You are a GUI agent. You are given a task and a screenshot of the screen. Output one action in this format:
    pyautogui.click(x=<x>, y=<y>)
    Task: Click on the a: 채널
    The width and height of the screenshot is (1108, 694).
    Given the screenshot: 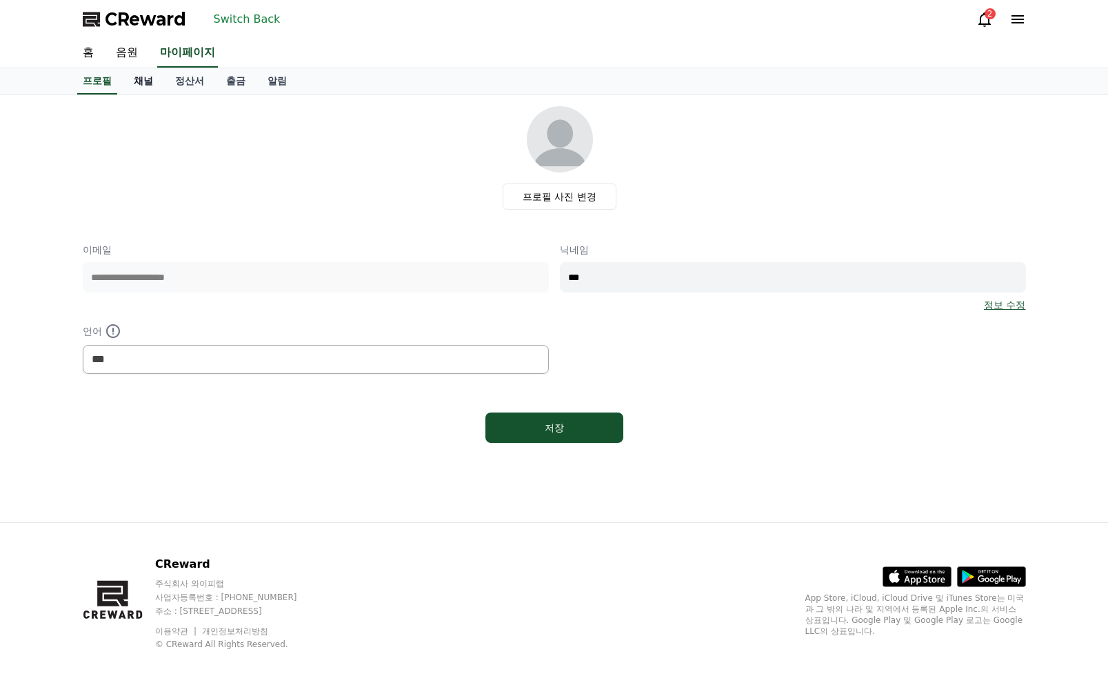 What is the action you would take?
    pyautogui.click(x=143, y=81)
    